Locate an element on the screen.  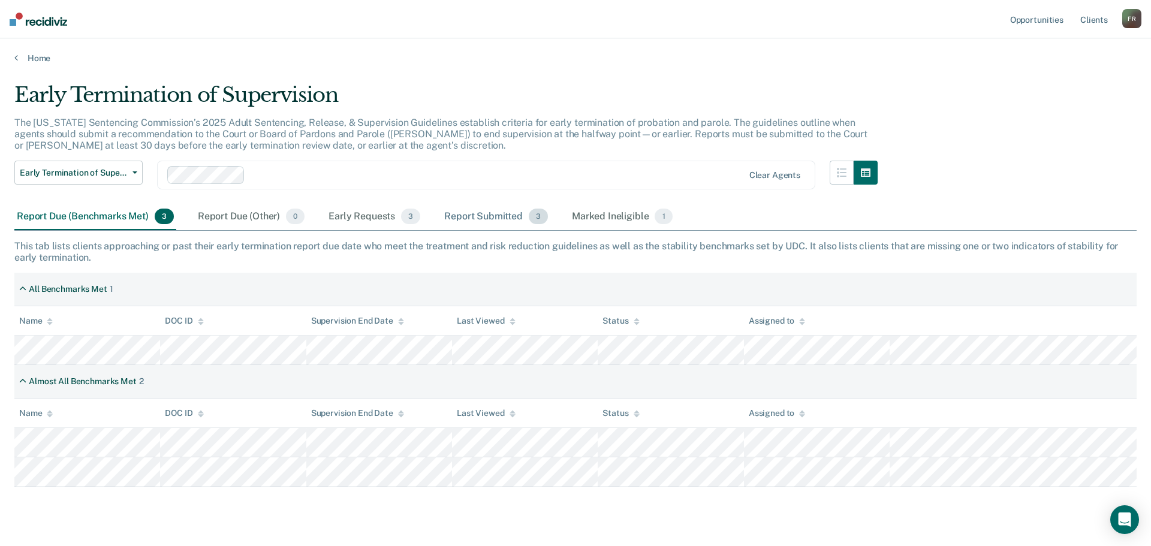
button: FR is located at coordinates (1132, 19).